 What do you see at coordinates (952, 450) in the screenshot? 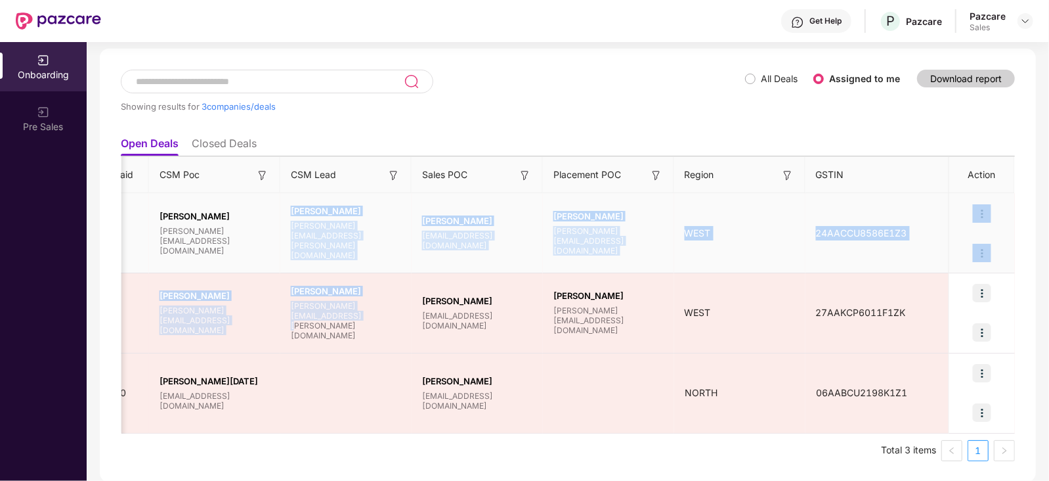
I see `span: left` at bounding box center [952, 450].